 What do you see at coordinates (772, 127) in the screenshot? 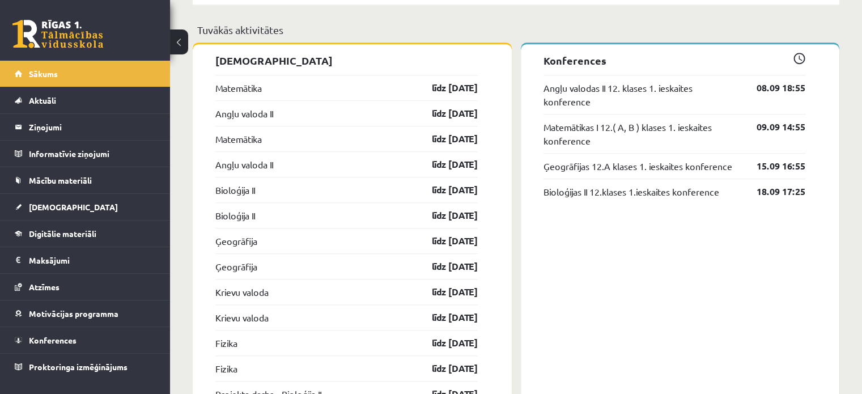
I see `a: 09.09 14:55` at bounding box center [772, 127].